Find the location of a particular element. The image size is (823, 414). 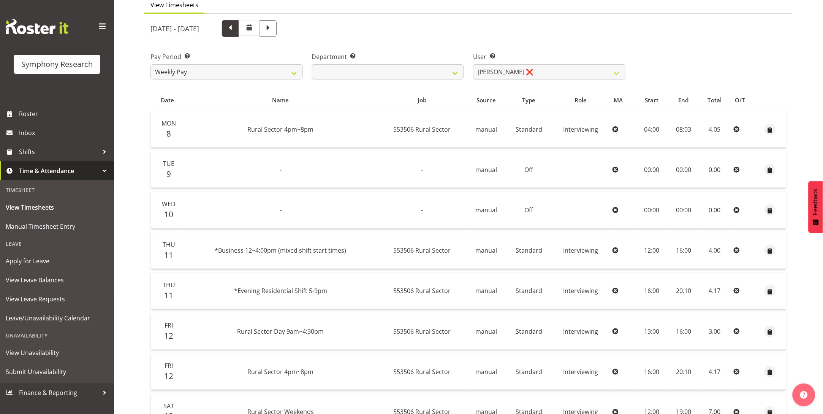

span: Wed is located at coordinates (169, 204).